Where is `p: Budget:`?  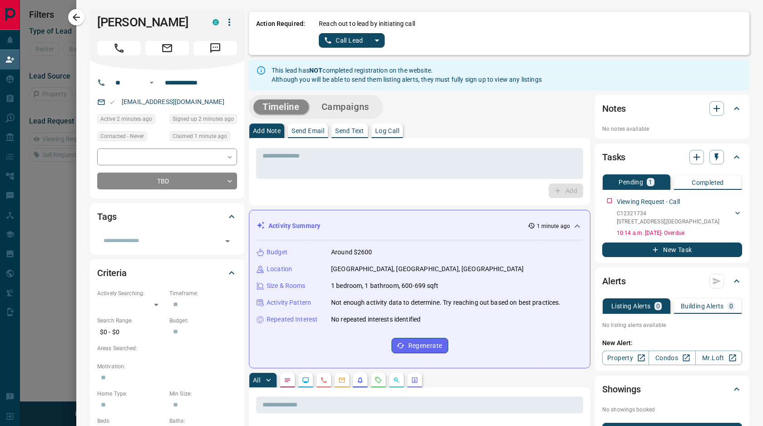
p: Budget: is located at coordinates (203, 321).